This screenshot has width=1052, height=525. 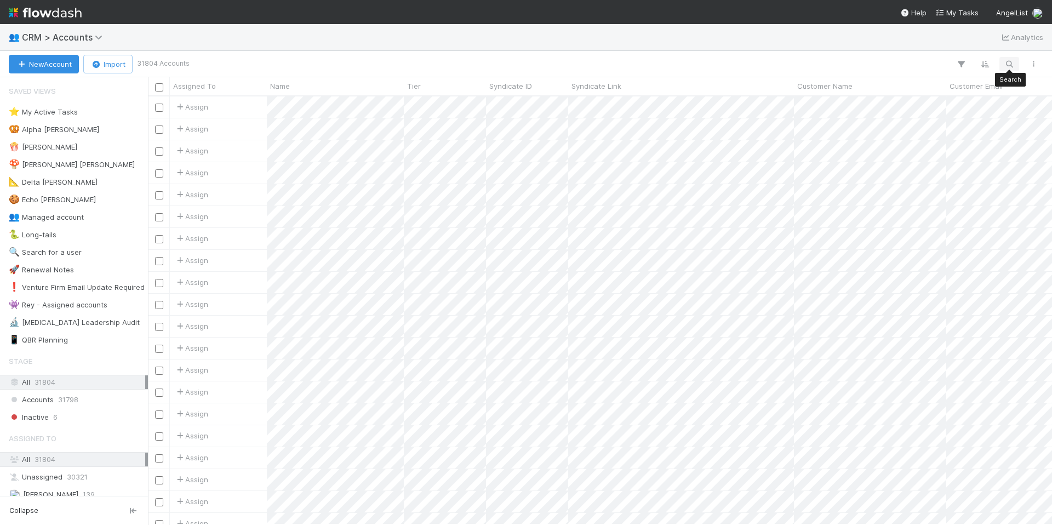 What do you see at coordinates (77, 476) in the screenshot?
I see `div: Unassigned` at bounding box center [77, 476].